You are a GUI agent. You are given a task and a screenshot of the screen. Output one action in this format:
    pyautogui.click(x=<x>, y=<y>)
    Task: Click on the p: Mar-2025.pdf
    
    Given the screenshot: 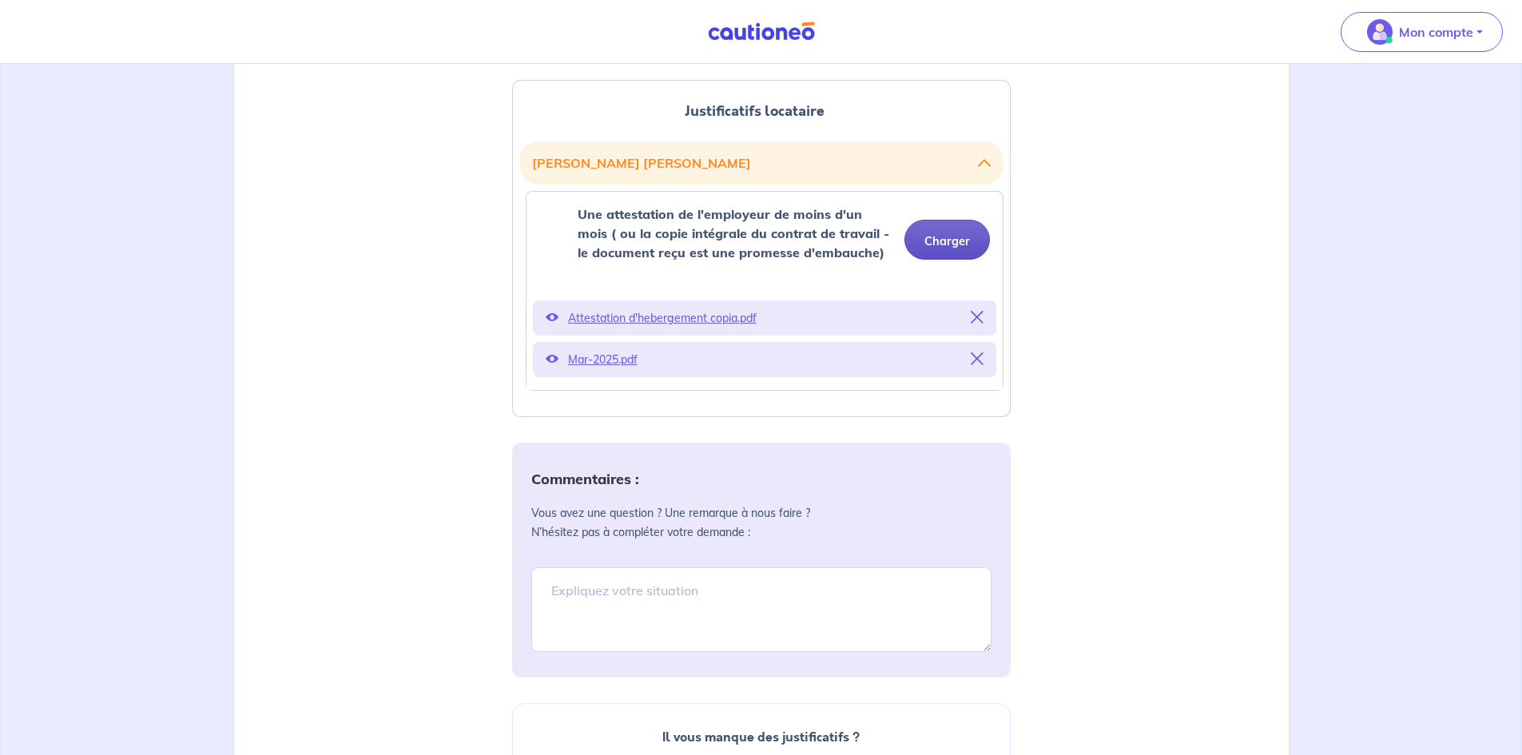 What is the action you would take?
    pyautogui.click(x=765, y=360)
    